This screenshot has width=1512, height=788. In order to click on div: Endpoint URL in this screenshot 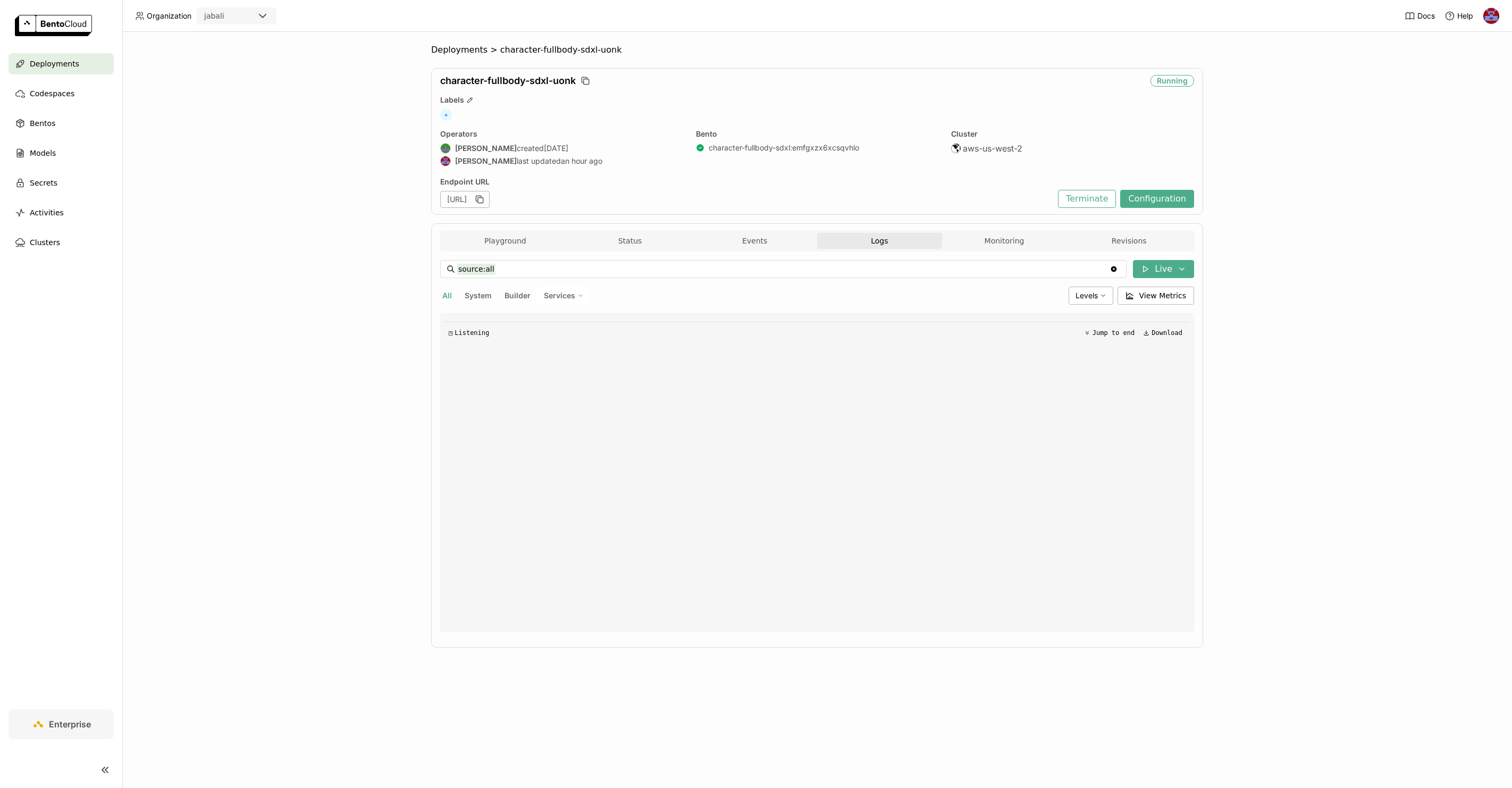, I will do `click(746, 181)`.